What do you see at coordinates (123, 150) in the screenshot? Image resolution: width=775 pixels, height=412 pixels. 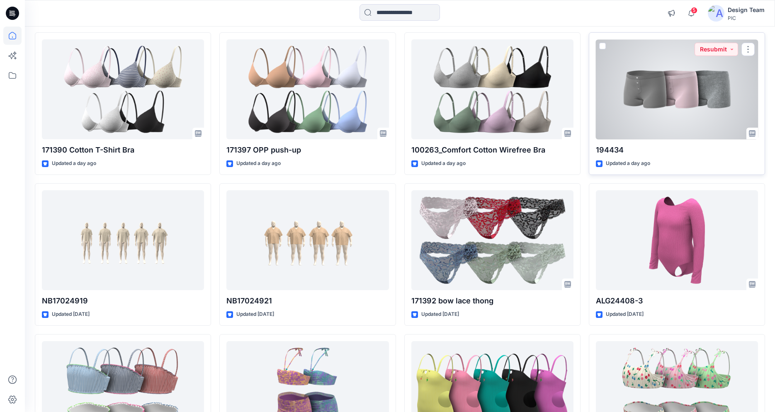 I see `p: 171390 Cotton T-Shirt Bra` at bounding box center [123, 150].